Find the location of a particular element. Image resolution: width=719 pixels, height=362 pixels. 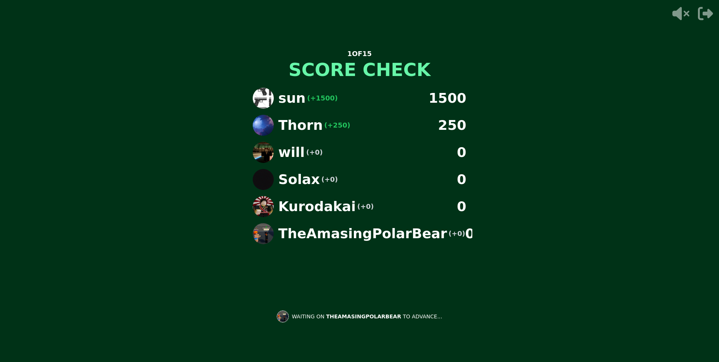

p: sun is located at coordinates (292, 98).